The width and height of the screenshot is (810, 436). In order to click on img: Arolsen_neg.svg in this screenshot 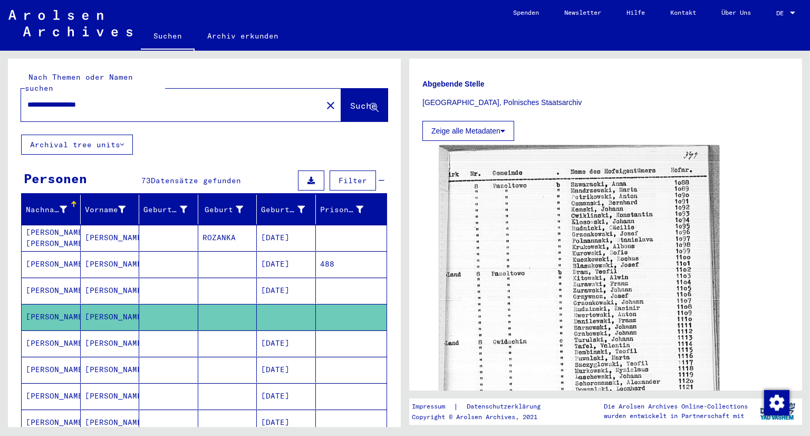, I will do `click(70, 23)`.